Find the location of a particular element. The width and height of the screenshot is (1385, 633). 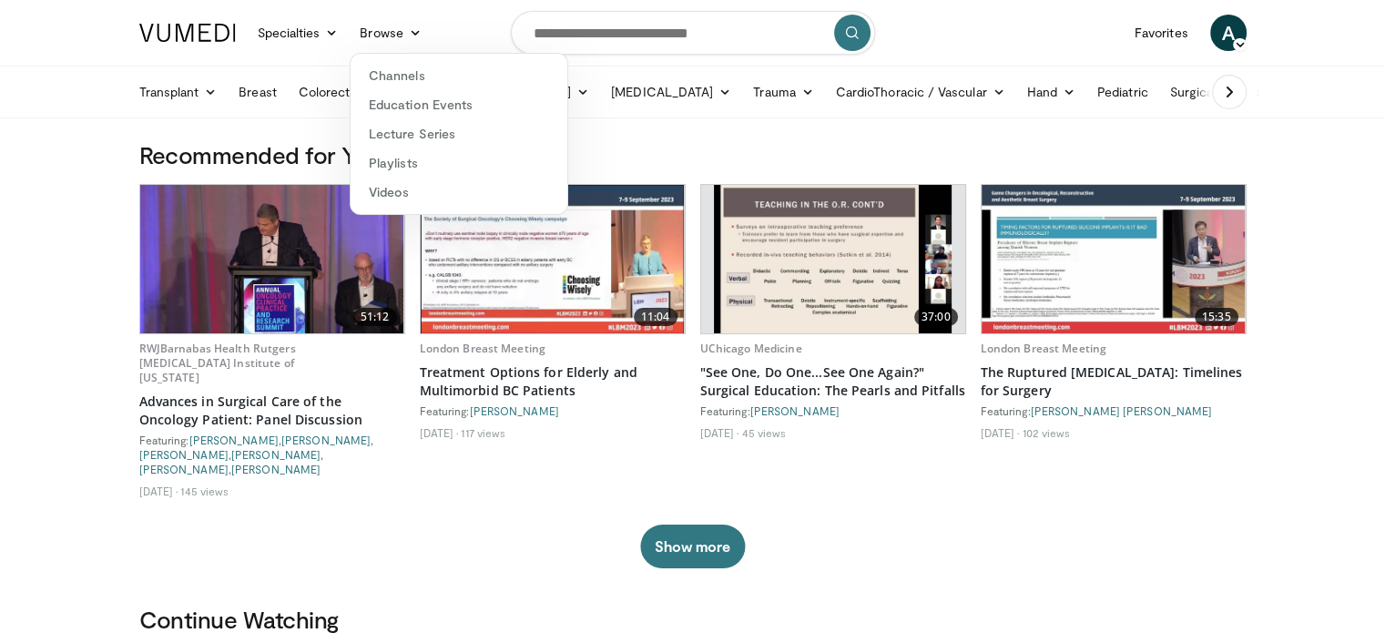

a: Surgical Oncology is located at coordinates (1232, 92).